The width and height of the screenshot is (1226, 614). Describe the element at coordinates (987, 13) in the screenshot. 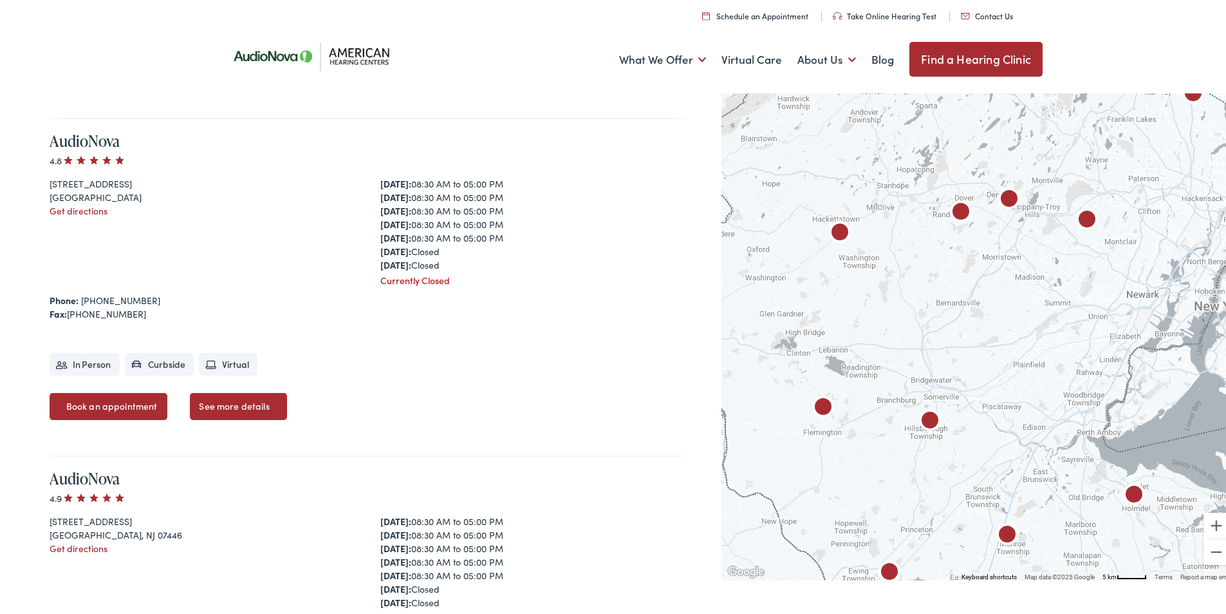

I see `a: Contact Us` at that location.